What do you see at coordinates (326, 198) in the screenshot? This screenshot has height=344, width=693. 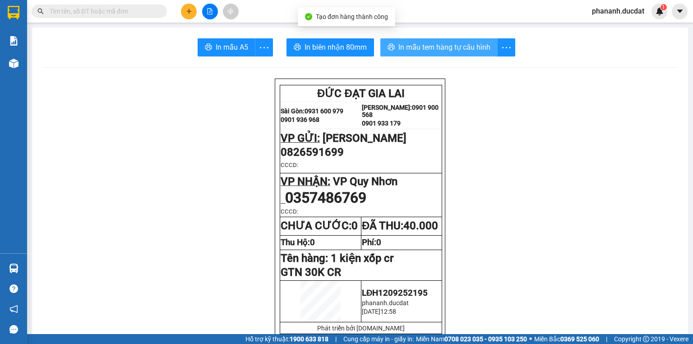 I see `span: 0357486769` at bounding box center [326, 198].